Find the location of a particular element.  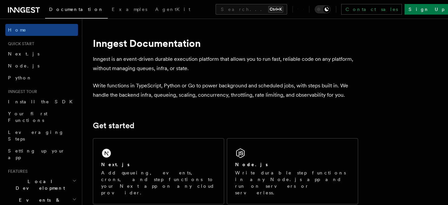

p: Write durable step functions in any Node.js app and run on servers or serverless. is located at coordinates (292, 182).